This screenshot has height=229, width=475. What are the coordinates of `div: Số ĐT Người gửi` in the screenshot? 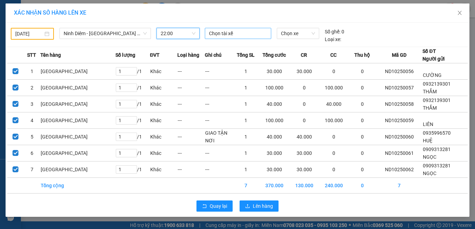 It's located at (433, 55).